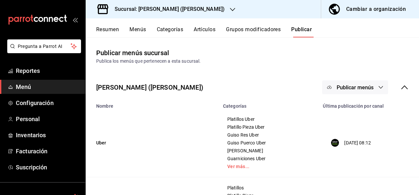 This screenshot has height=195, width=419. I want to click on button: Resumen, so click(107, 32).